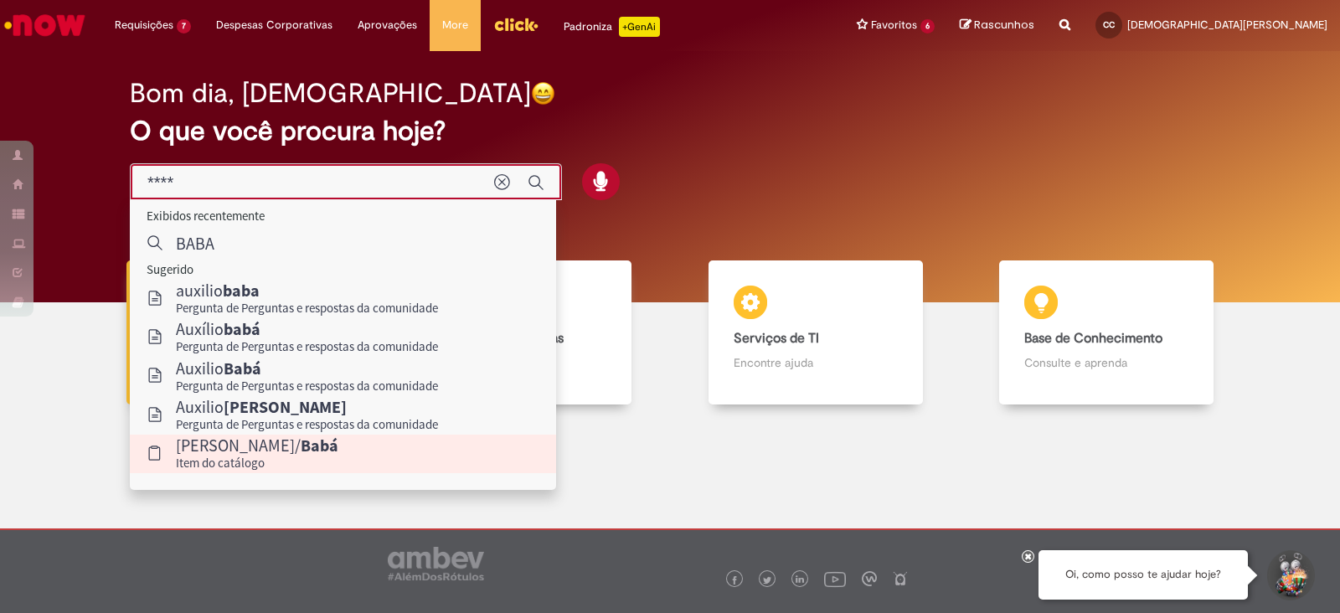  Describe the element at coordinates (816, 363) in the screenshot. I see `p: Encontre ajuda` at that location.